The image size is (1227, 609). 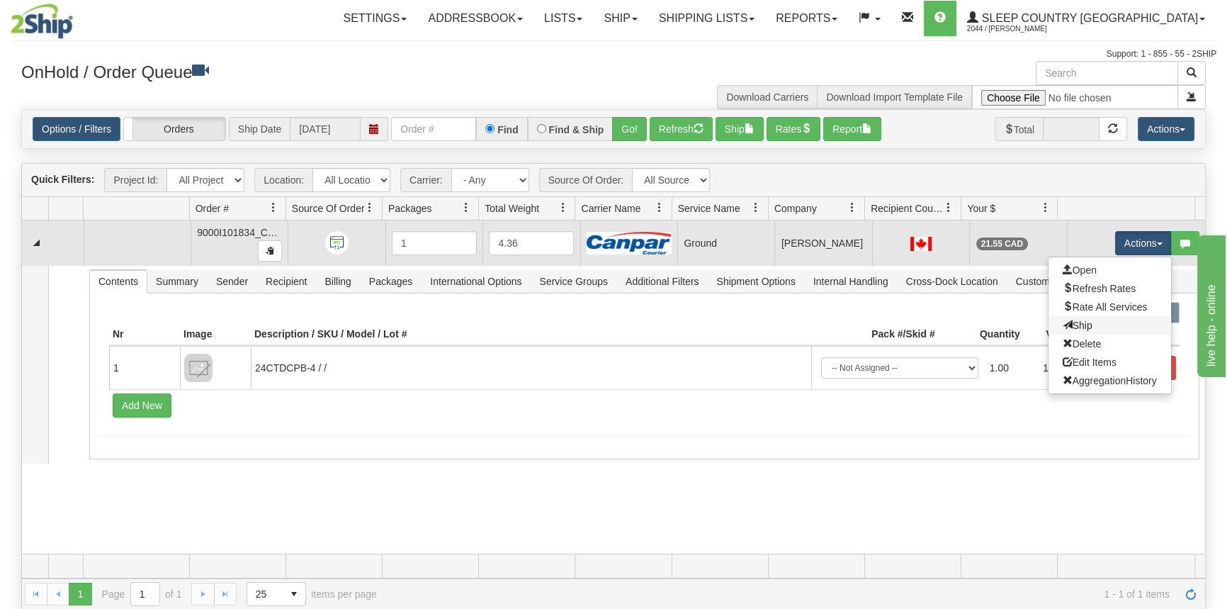 What do you see at coordinates (875, 334) in the screenshot?
I see `th: Pack #/Skid #` at bounding box center [875, 334].